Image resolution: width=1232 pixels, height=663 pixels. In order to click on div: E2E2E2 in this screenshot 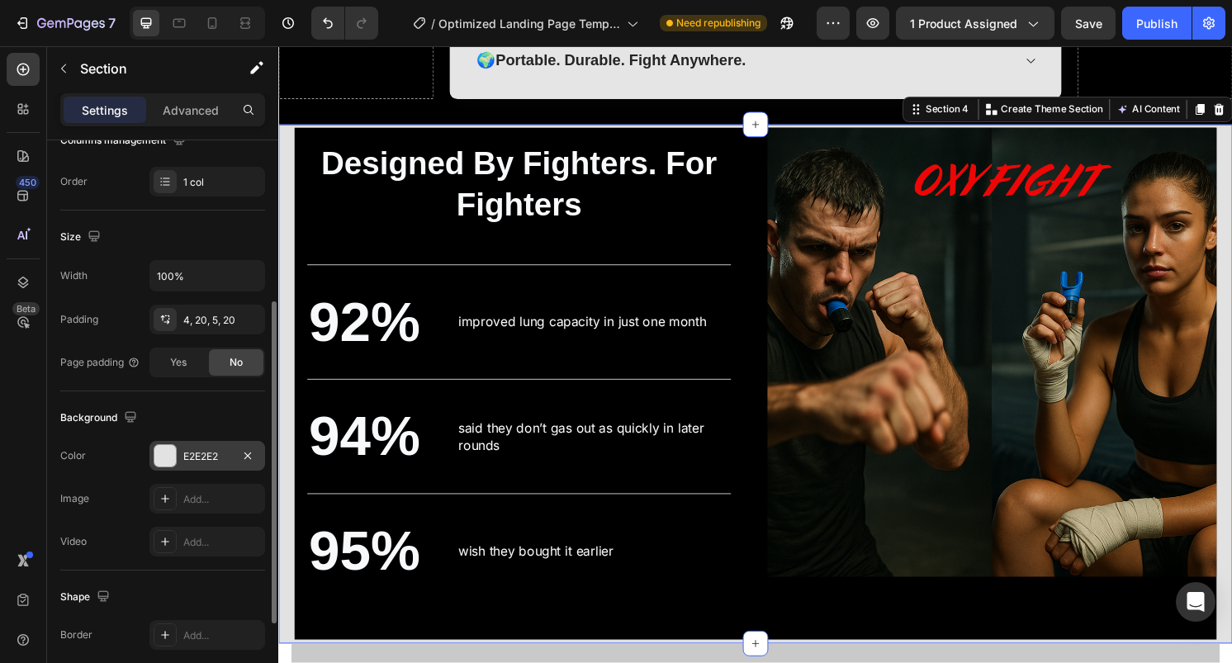, I will do `click(207, 457)`.